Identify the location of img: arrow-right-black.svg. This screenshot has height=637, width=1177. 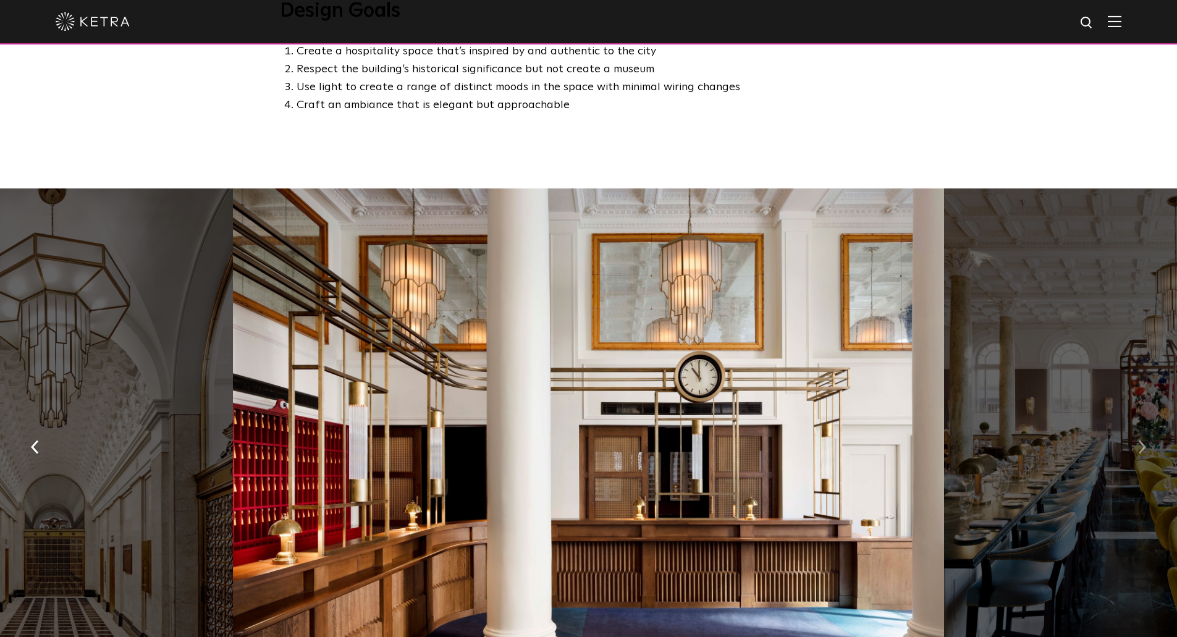
(1142, 447).